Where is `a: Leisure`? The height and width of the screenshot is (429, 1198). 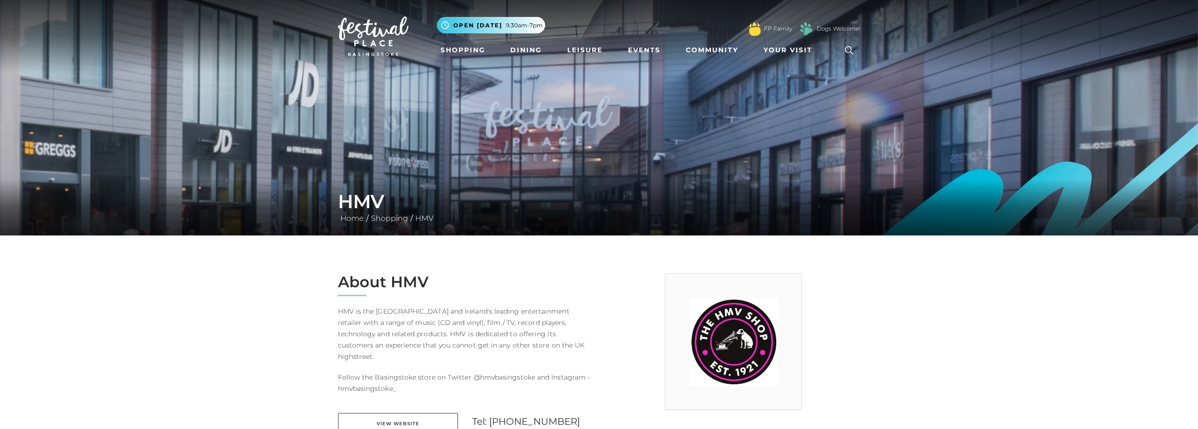 a: Leisure is located at coordinates (585, 50).